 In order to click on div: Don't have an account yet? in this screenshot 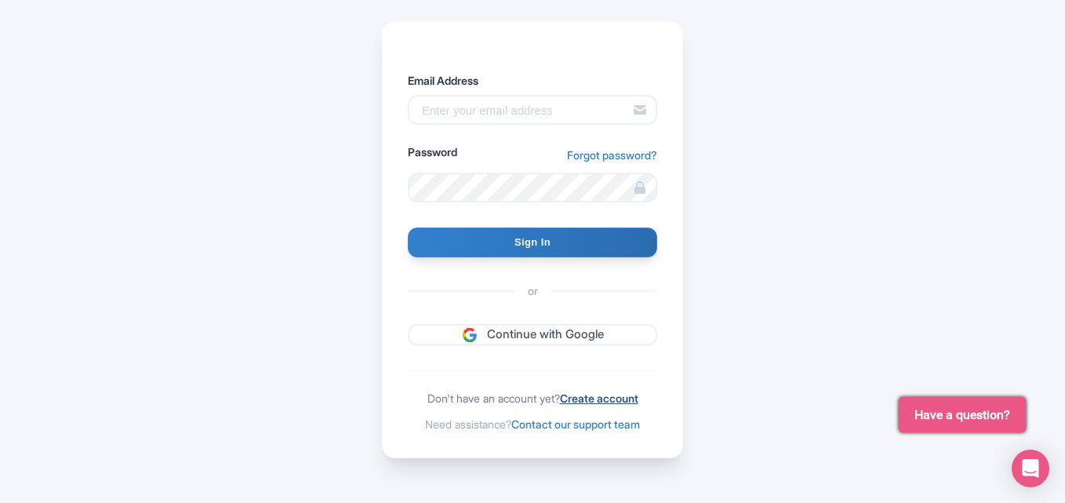, I will do `click(533, 398)`.